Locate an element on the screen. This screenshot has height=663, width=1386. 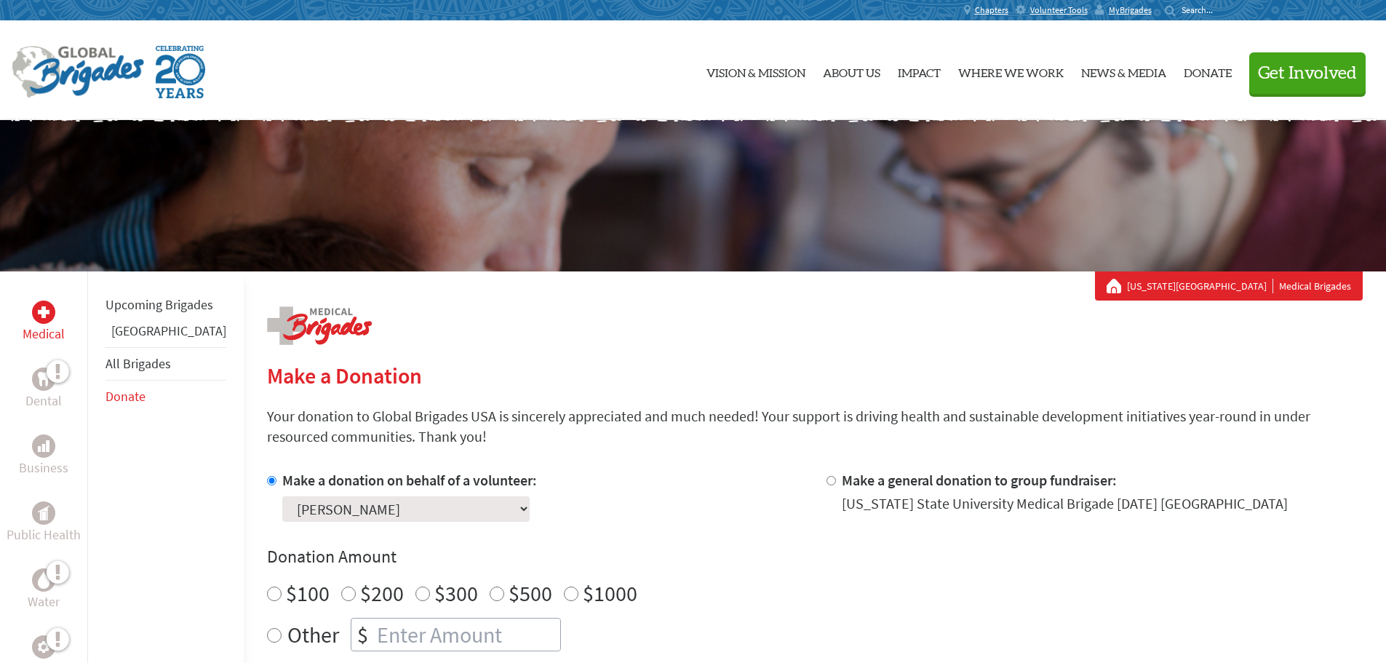
div: Engineering is located at coordinates (44, 647).